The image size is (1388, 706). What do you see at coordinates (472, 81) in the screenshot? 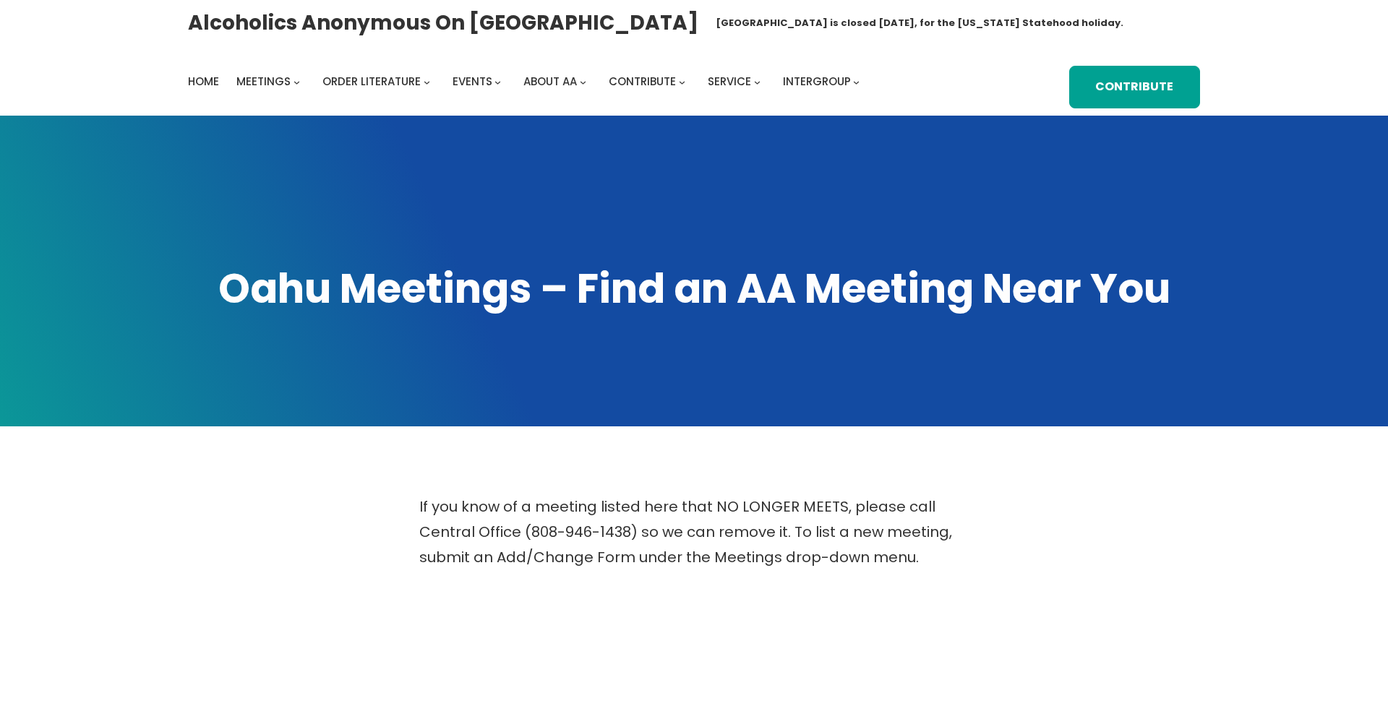
I see `span: Events` at bounding box center [472, 81].